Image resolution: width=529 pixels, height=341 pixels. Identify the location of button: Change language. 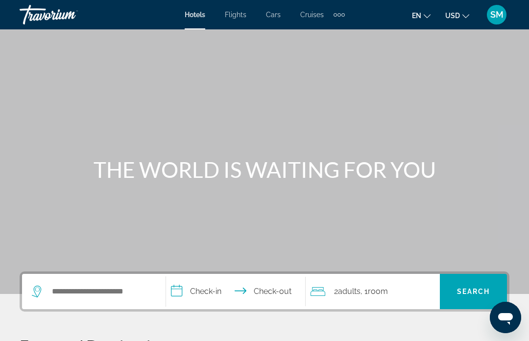
(421, 15).